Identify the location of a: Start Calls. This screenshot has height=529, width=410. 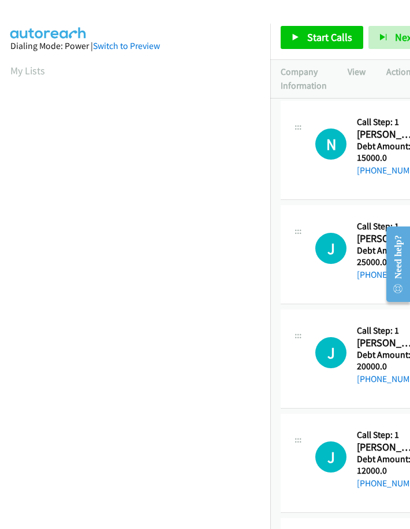
(321, 37).